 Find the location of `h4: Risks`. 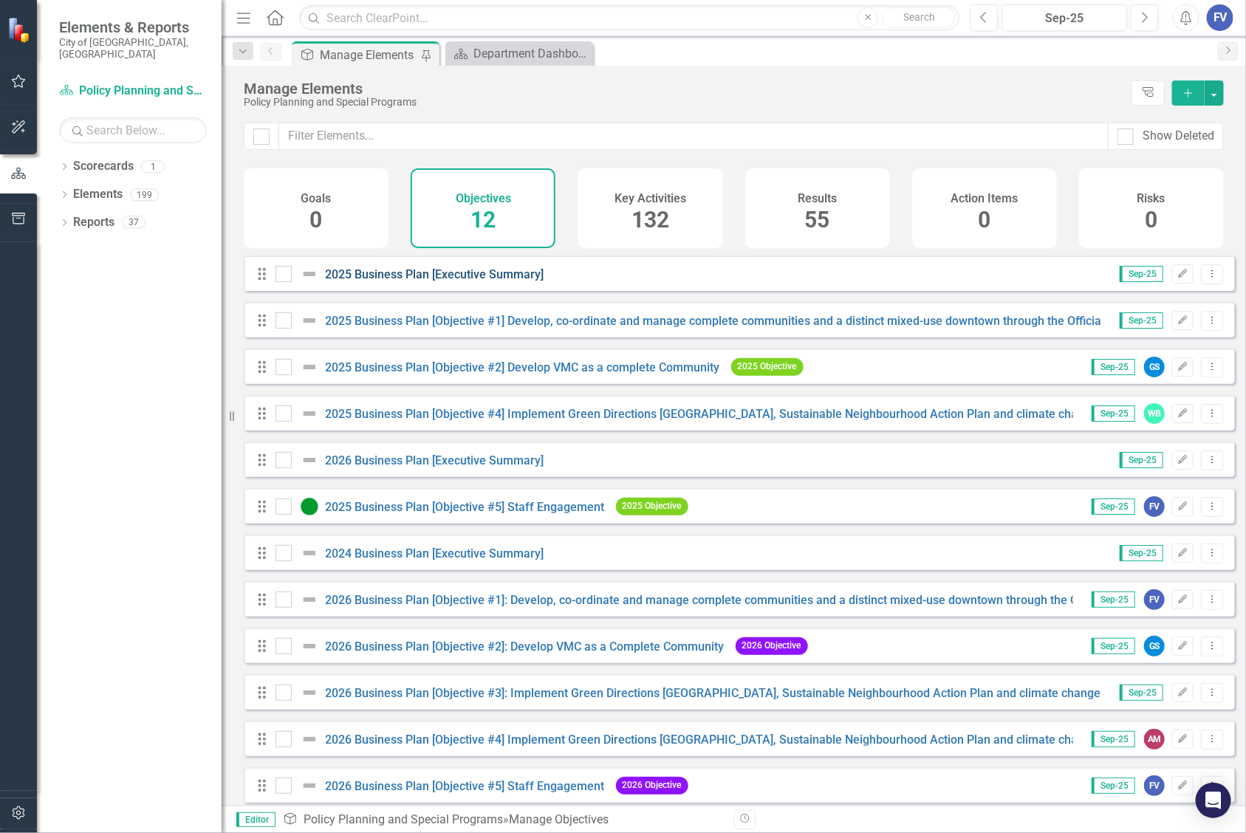

h4: Risks is located at coordinates (1151, 199).